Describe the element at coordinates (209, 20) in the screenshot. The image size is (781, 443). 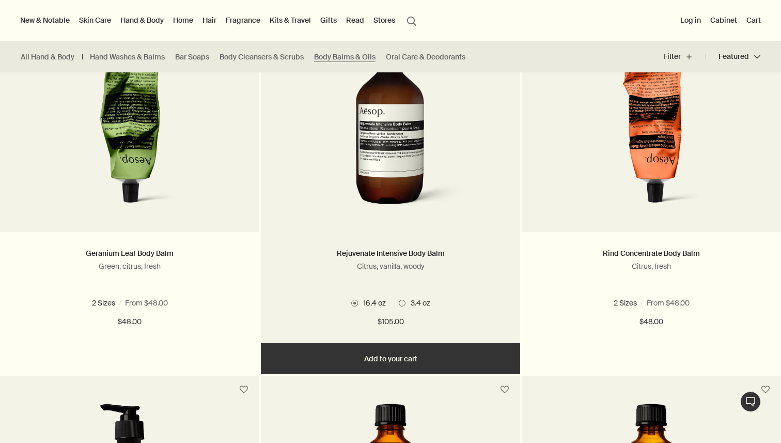
I see `a: Hair` at that location.